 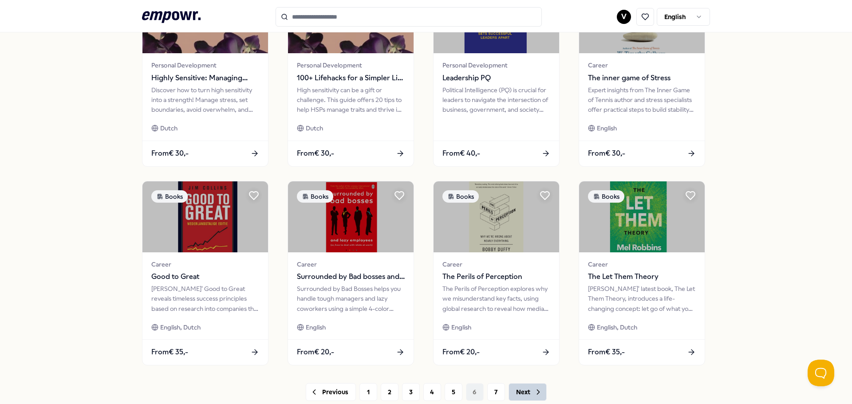 What do you see at coordinates (496, 273) in the screenshot?
I see `a: package imageBooksCareerThe Perils of PerceptionThe Perils of Perception explores why we misunder...` at bounding box center [496, 273].